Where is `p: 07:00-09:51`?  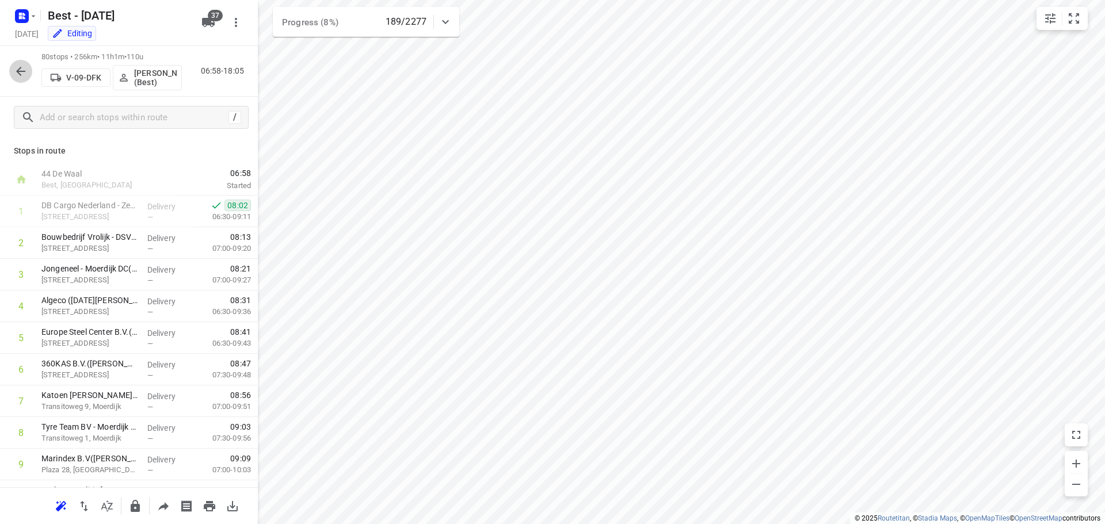
p: 07:00-09:51 is located at coordinates (222, 407).